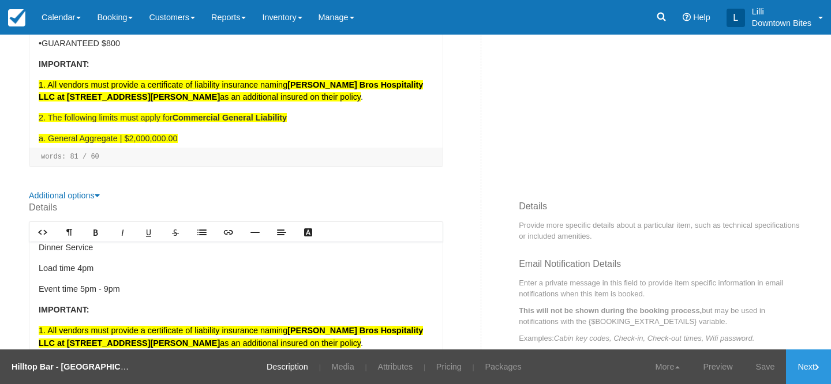 Image resolution: width=831 pixels, height=384 pixels. I want to click on p: •GUARANTEED $800, so click(236, 44).